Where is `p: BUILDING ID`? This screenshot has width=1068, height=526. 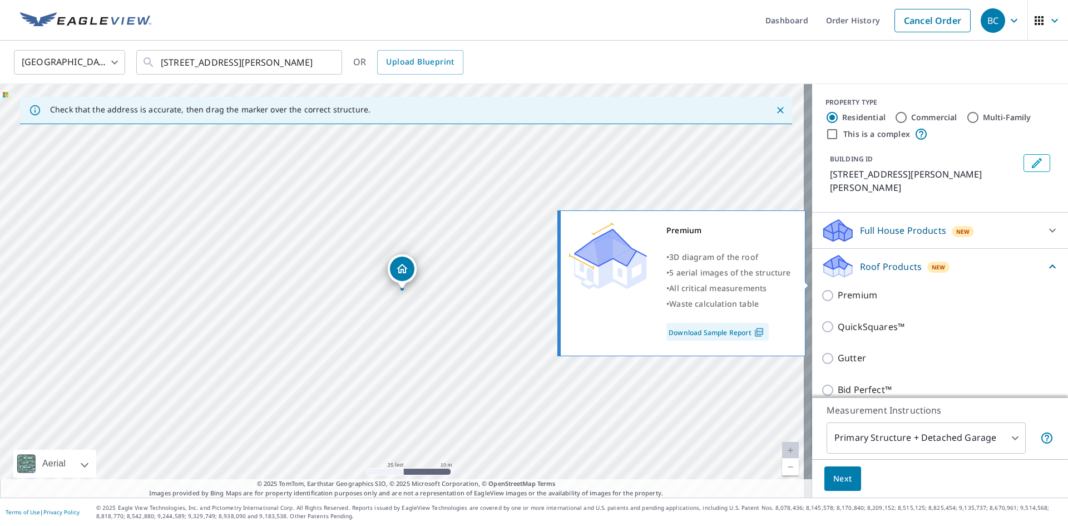
p: BUILDING ID is located at coordinates (851, 159).